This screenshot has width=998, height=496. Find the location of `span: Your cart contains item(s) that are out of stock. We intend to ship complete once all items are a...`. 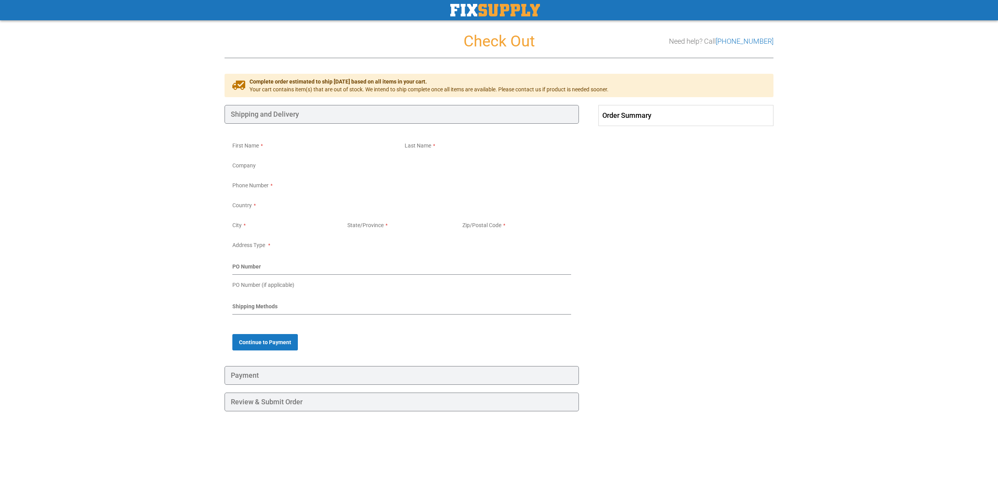

span: Your cart contains item(s) that are out of stock. We intend to ship complete once all items are a... is located at coordinates (429, 89).